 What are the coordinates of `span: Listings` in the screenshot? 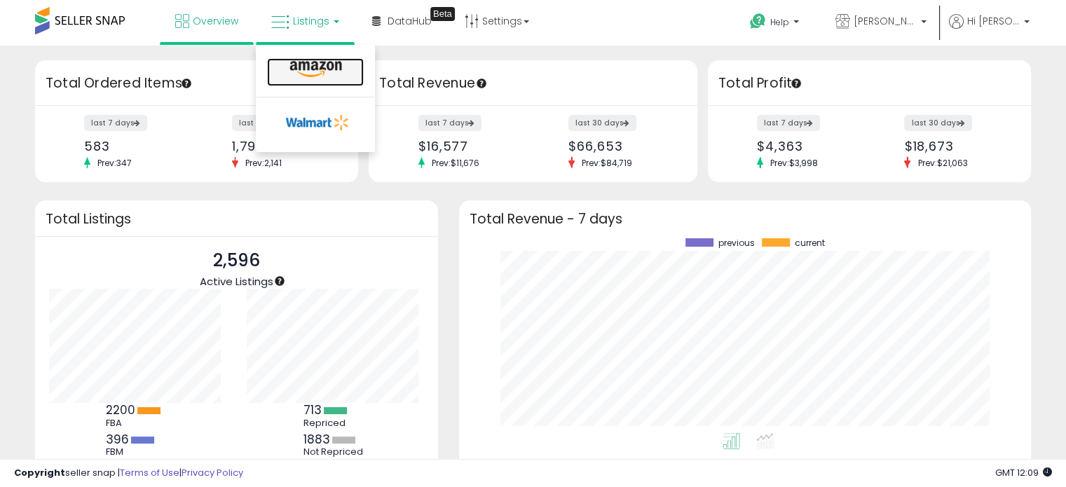 It's located at (311, 21).